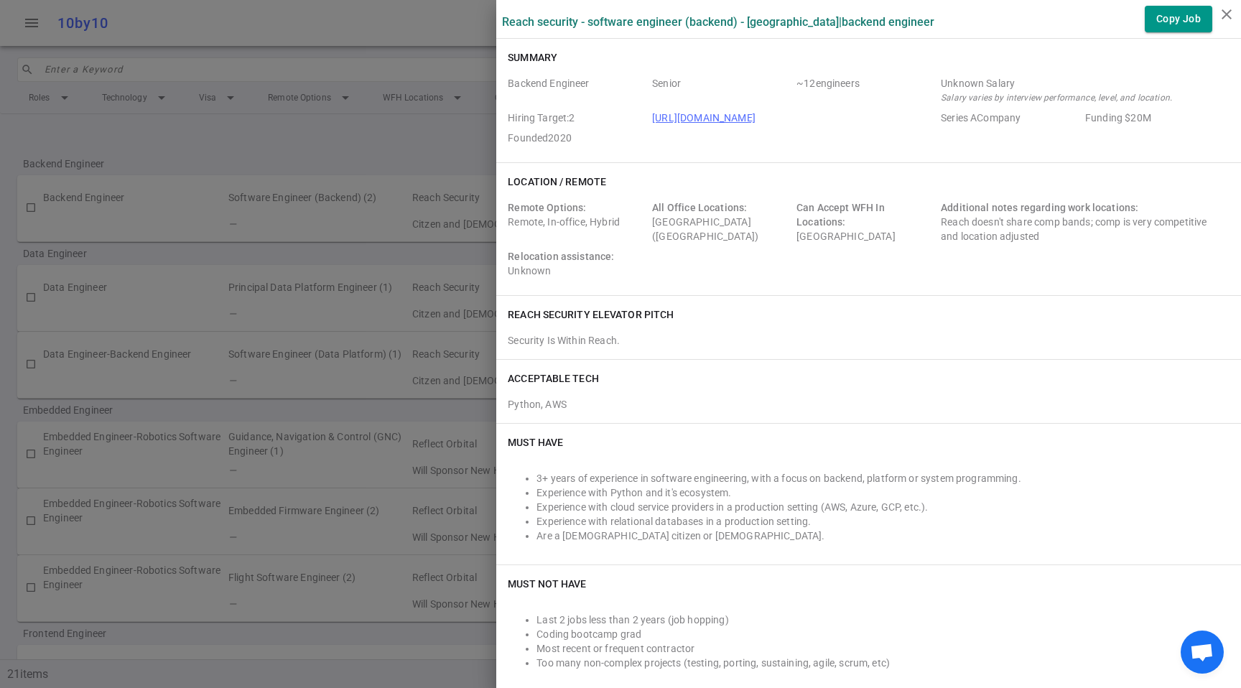 This screenshot has height=688, width=1241. I want to click on div: Salary Range, so click(1082, 83).